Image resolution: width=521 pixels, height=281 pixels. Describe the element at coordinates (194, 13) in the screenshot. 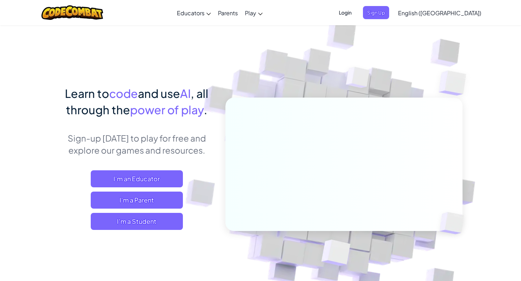

I see `a: Educators` at that location.